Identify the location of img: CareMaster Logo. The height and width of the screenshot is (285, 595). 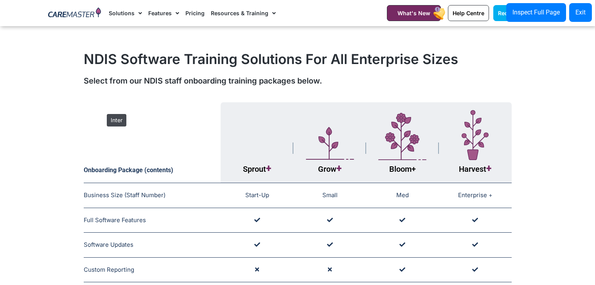
(74, 13).